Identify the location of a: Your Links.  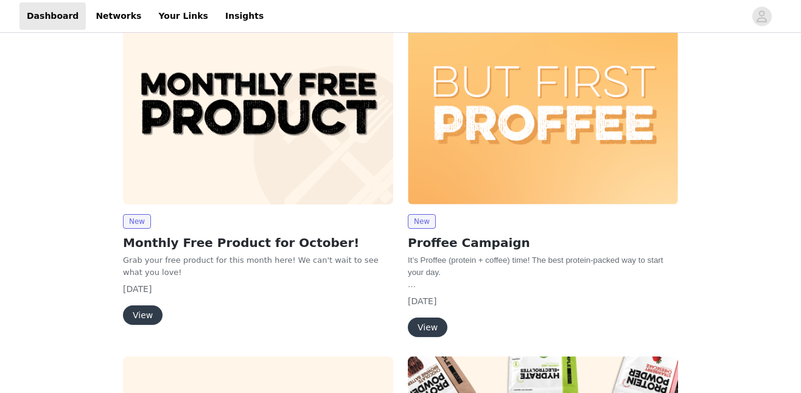
(183, 16).